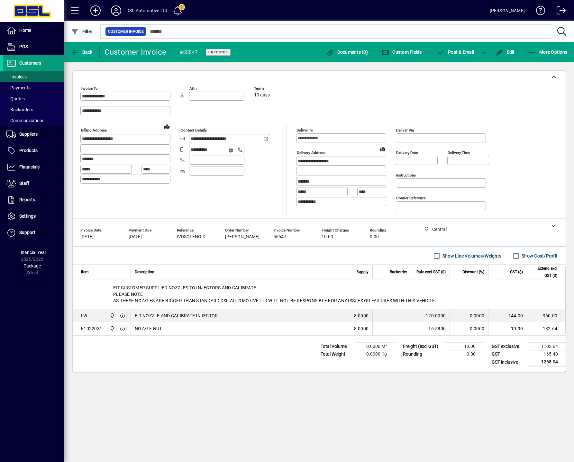  I want to click on div: E1022031, so click(92, 329).